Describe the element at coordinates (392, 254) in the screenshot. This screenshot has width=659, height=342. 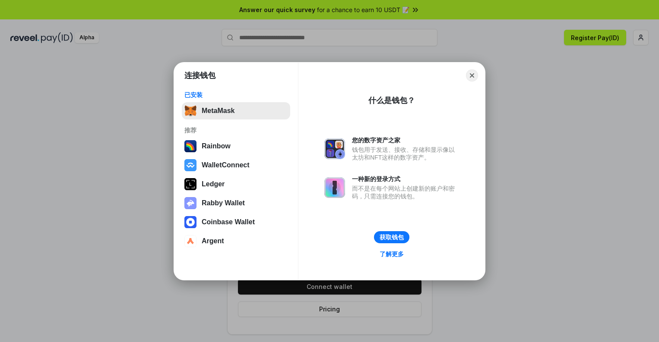
I see `a: 了解更多` at that location.